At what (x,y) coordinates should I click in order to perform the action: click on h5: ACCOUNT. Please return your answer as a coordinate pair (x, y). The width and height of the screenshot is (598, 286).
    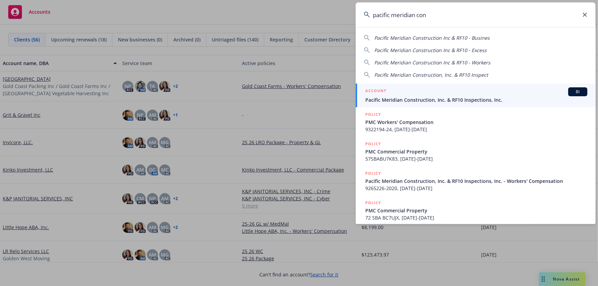
    Looking at the image, I should click on (375, 91).